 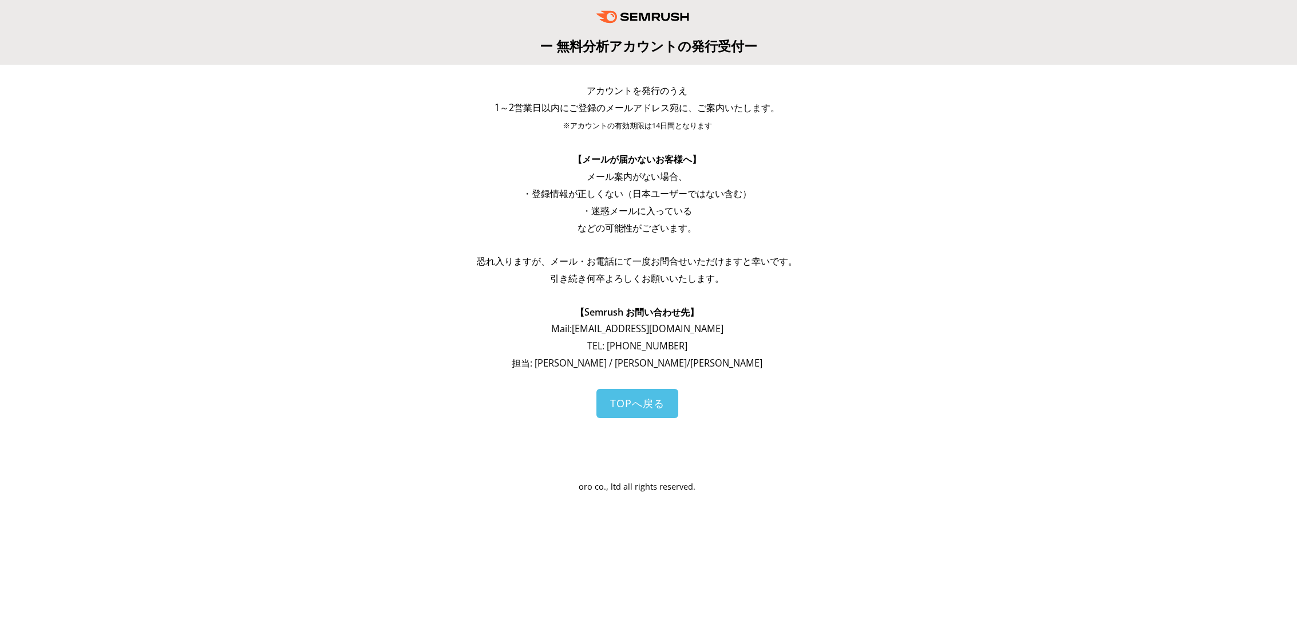 I want to click on span: ー 無料分析アカウントの発行受付ー, so click(x=648, y=46).